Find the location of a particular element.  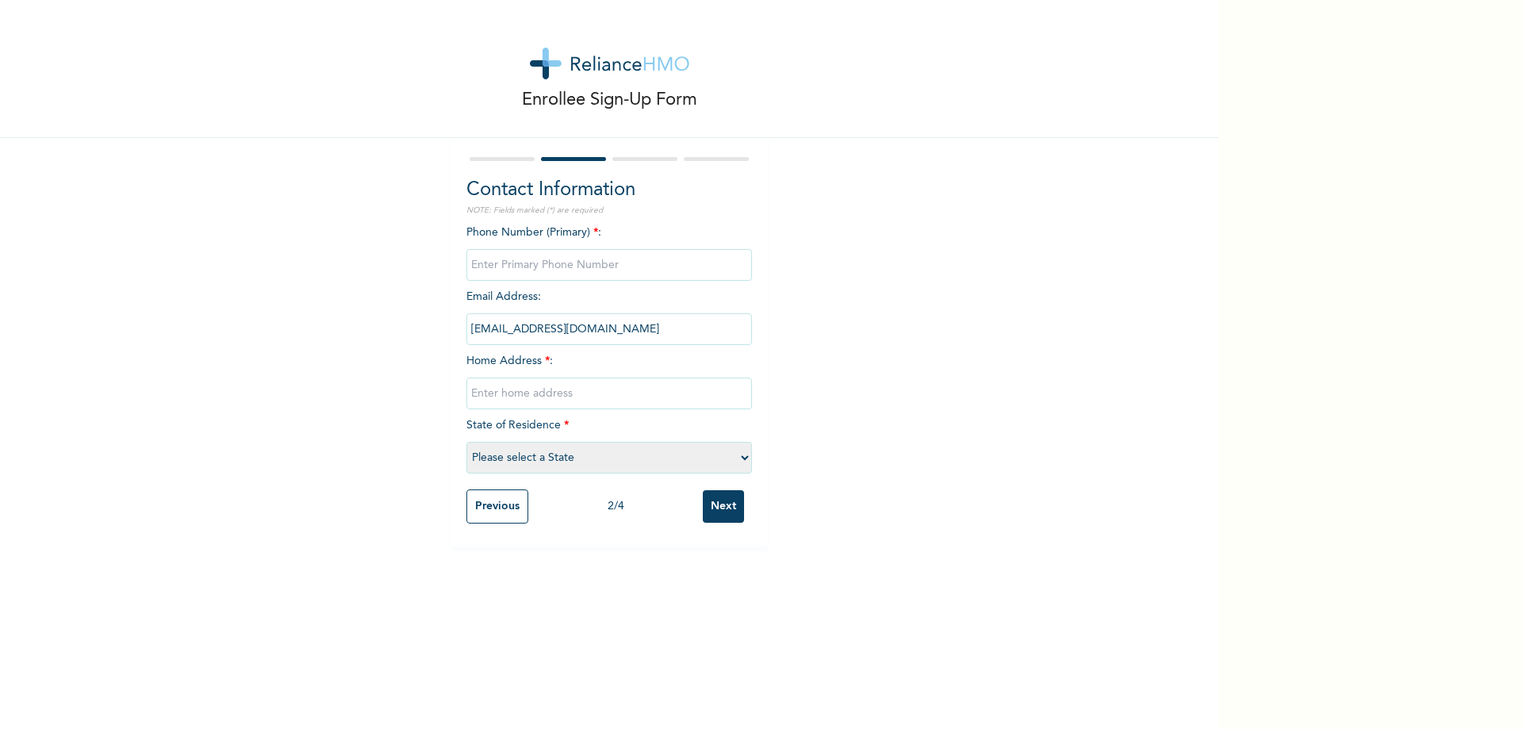

span: Phone Number (Primary) : is located at coordinates (609, 248).